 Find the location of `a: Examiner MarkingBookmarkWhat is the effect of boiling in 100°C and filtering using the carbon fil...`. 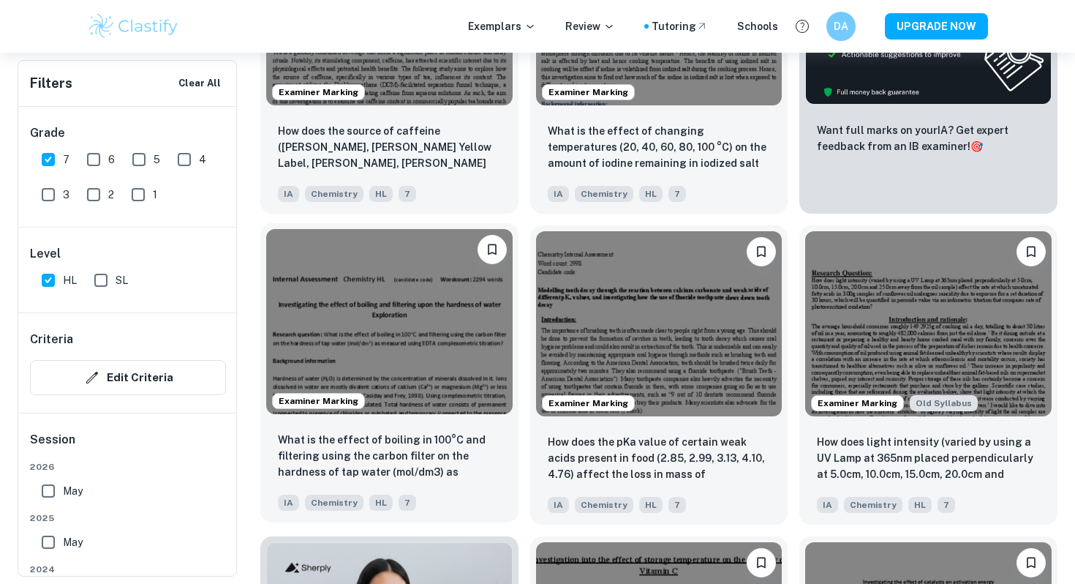

a: Examiner MarkingBookmarkWhat is the effect of boiling in 100°C and filtering using the carbon fil... is located at coordinates (389, 374).